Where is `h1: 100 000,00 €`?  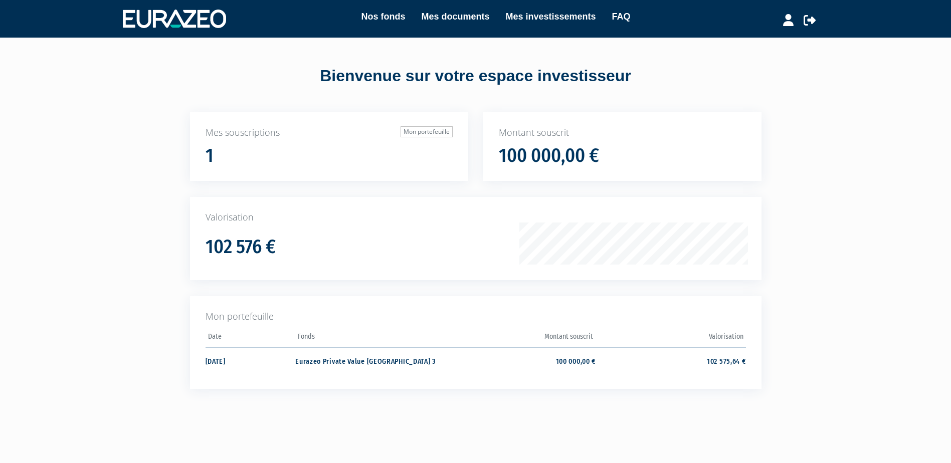
h1: 100 000,00 € is located at coordinates (549, 156).